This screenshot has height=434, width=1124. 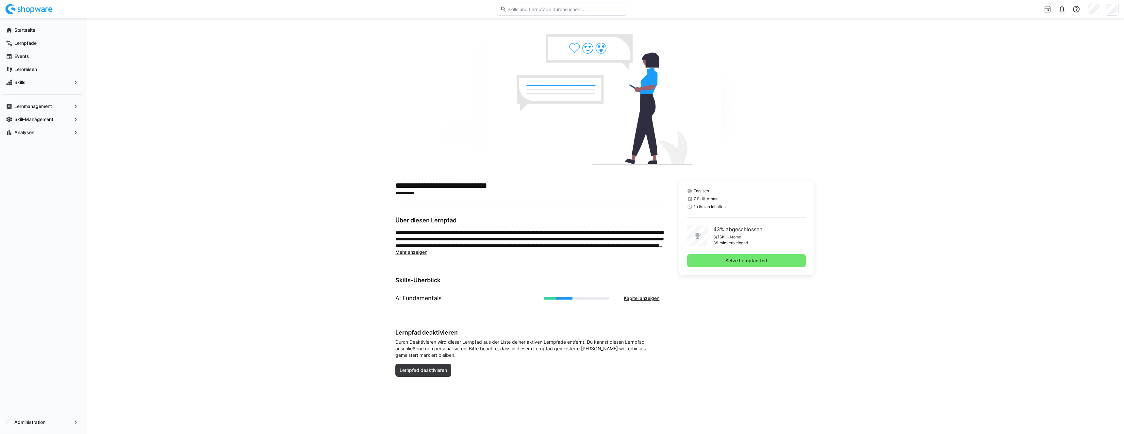 I want to click on span: 1h 5m an Inhalten, so click(x=710, y=207).